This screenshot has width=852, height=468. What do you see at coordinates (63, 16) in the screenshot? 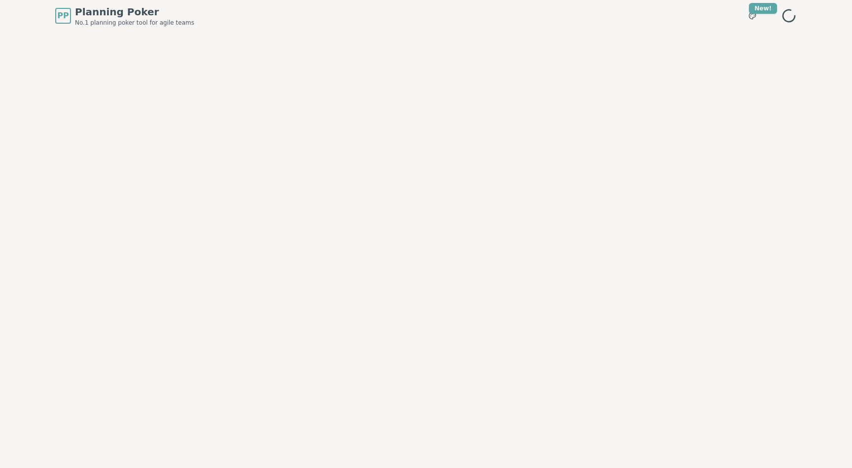
I see `span: PP` at bounding box center [63, 16].